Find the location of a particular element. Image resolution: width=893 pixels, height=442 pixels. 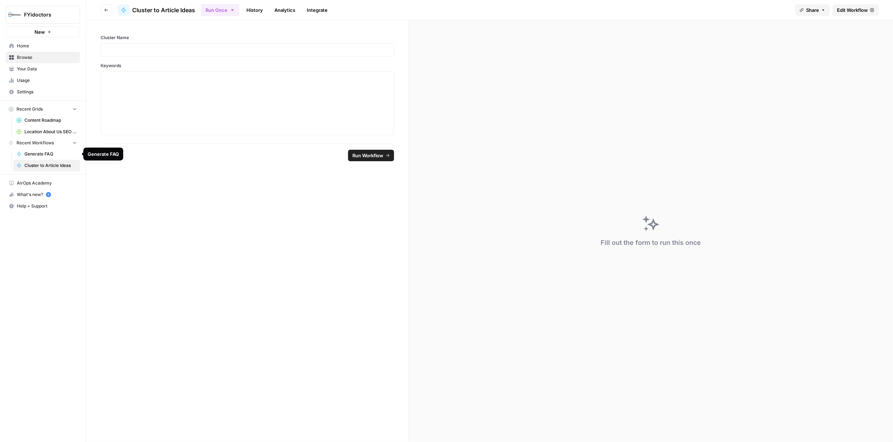

button: Share is located at coordinates (813, 10).